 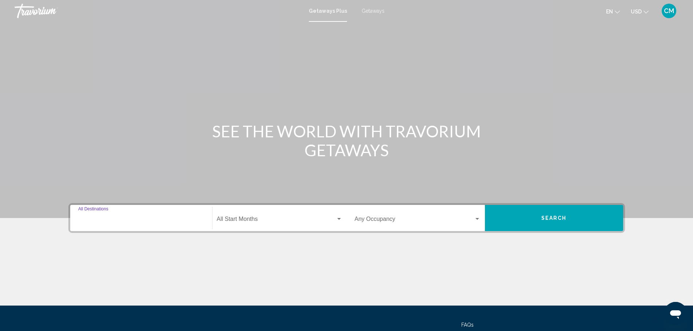 I want to click on a: Travorium, so click(x=158, y=11).